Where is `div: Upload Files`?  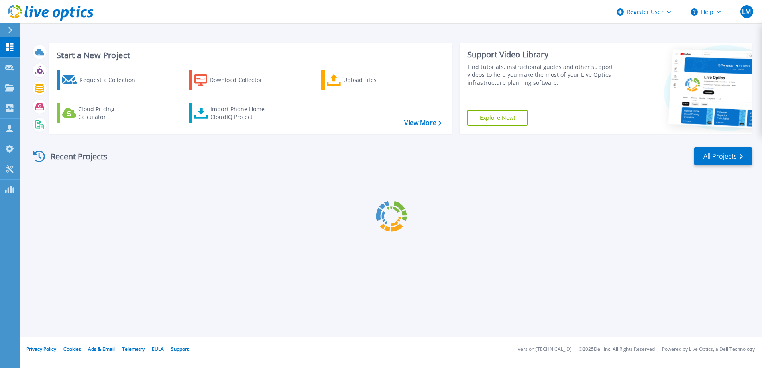 div: Upload Files is located at coordinates (375, 80).